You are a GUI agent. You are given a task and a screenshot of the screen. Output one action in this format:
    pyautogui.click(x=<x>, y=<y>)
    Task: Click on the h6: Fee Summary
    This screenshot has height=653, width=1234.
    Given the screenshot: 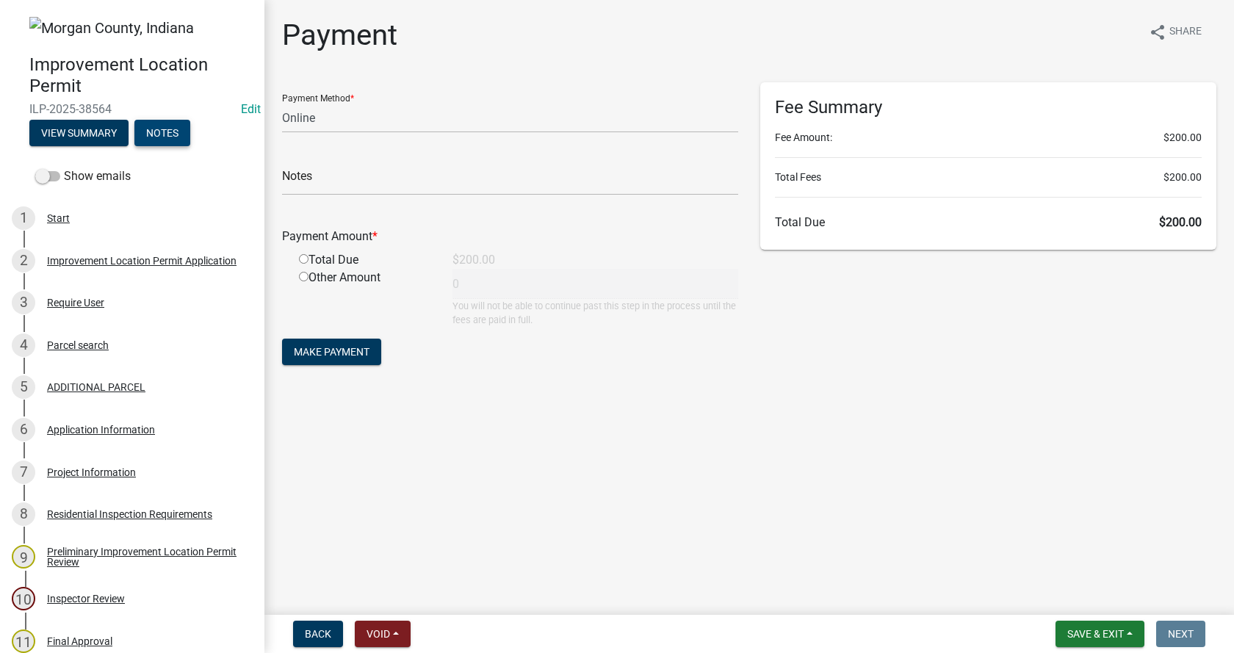 What is the action you would take?
    pyautogui.click(x=988, y=107)
    